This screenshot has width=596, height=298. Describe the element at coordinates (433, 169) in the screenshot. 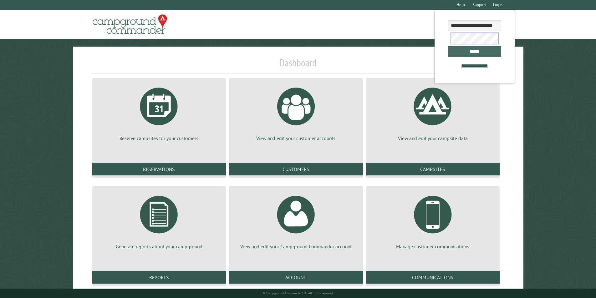

I see `a: Campsites` at that location.